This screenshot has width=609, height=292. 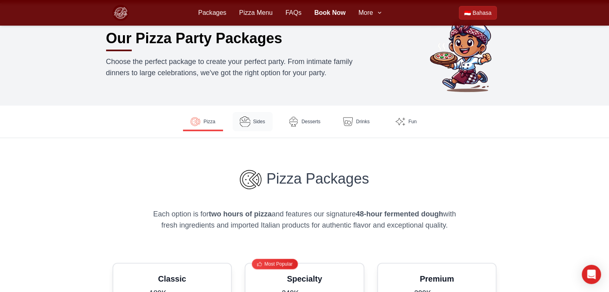 What do you see at coordinates (241, 67) in the screenshot?
I see `p: Choose the perfect package to create your perfect party. From intimate family dinners to large ce...` at bounding box center [241, 67].